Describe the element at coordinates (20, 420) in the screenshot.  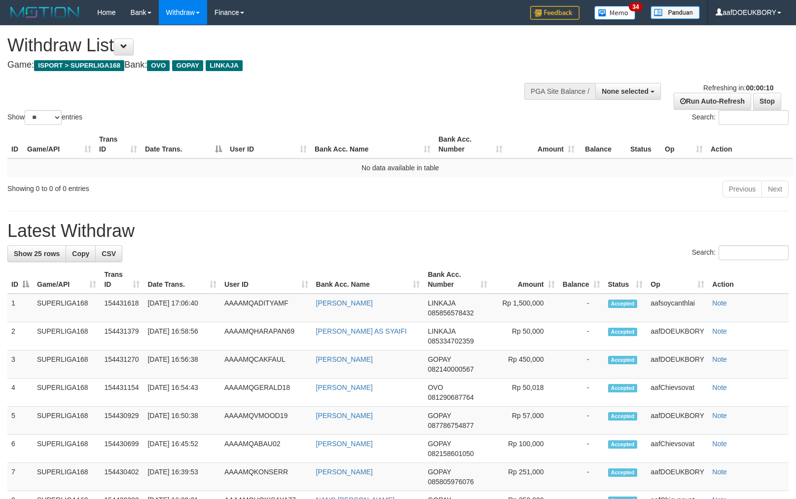
I see `td: 5` at that location.